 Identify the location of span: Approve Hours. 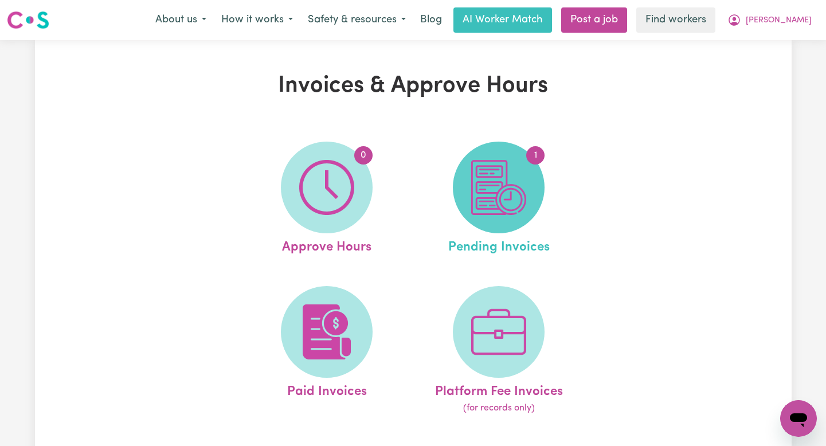
(327, 245).